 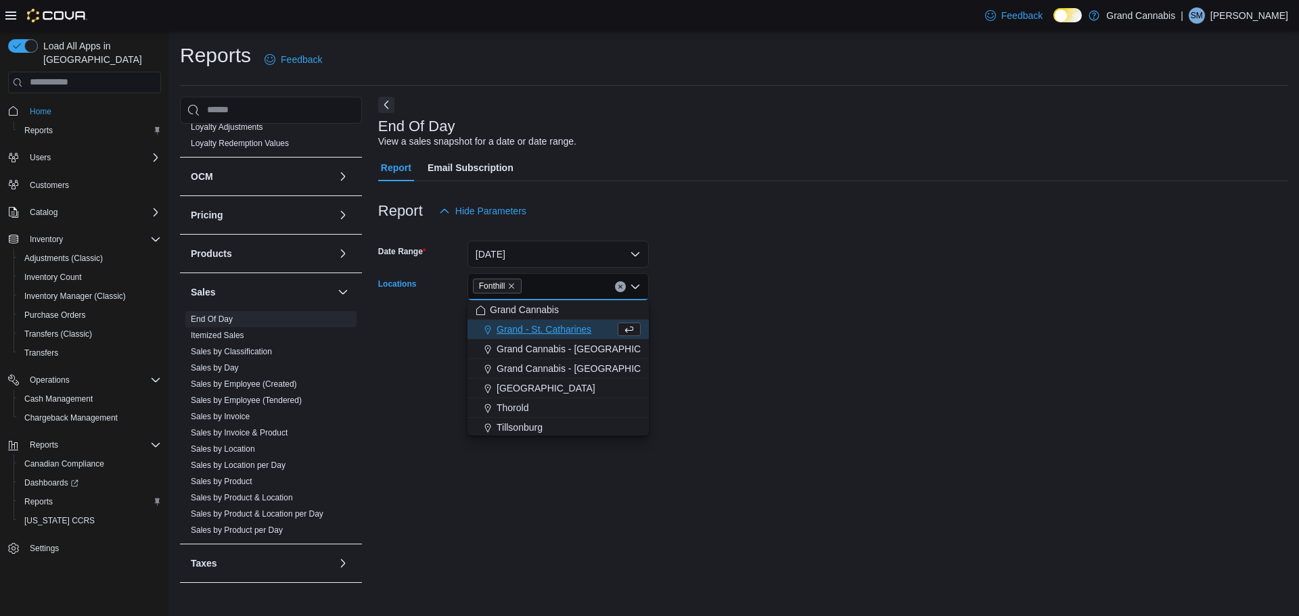 What do you see at coordinates (90, 399) in the screenshot?
I see `span: Cash Management` at bounding box center [90, 399].